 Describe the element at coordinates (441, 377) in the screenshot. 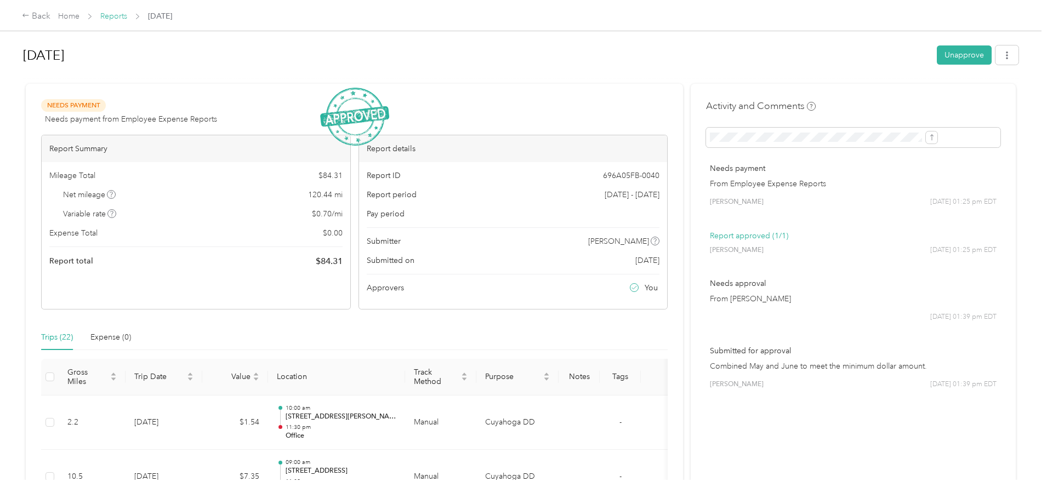

I see `th: Track Method` at that location.